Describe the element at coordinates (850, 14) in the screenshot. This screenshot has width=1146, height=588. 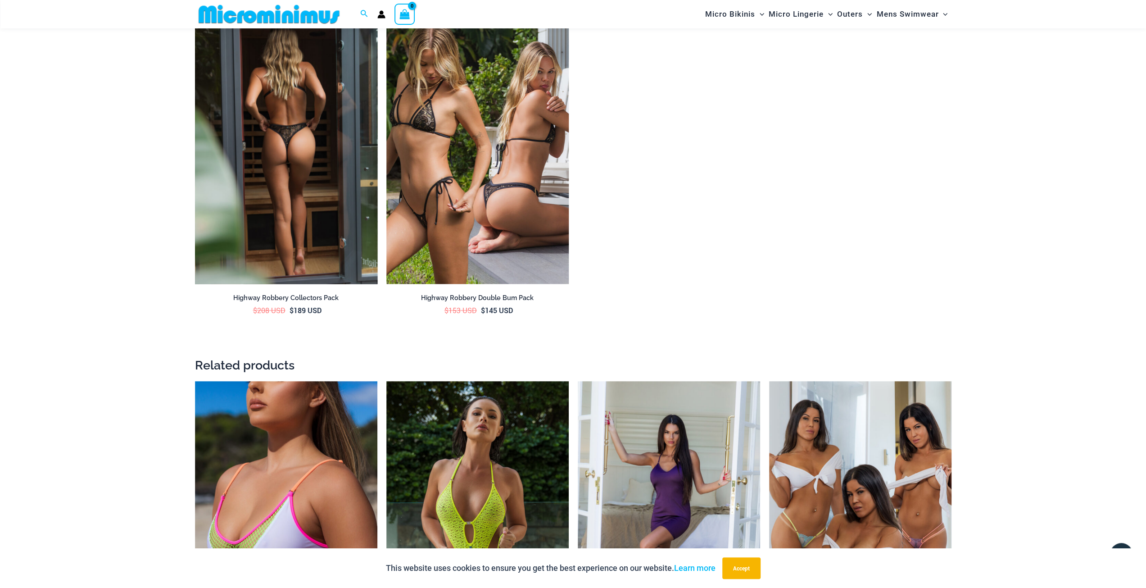
I see `span: Outers` at that location.